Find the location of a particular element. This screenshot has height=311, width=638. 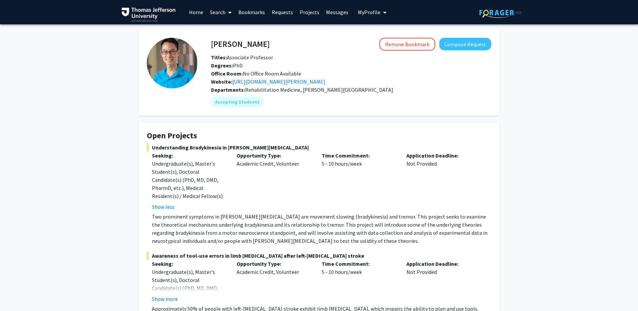

button: Show less is located at coordinates (163, 207).